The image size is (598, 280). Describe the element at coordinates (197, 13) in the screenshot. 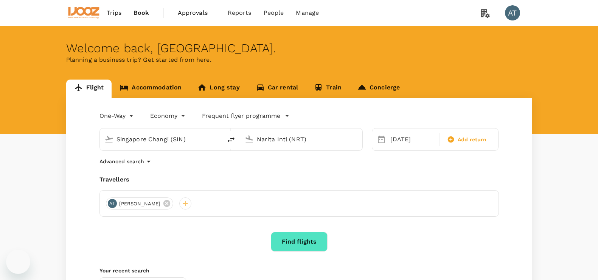

I see `span: Approvals` at that location.